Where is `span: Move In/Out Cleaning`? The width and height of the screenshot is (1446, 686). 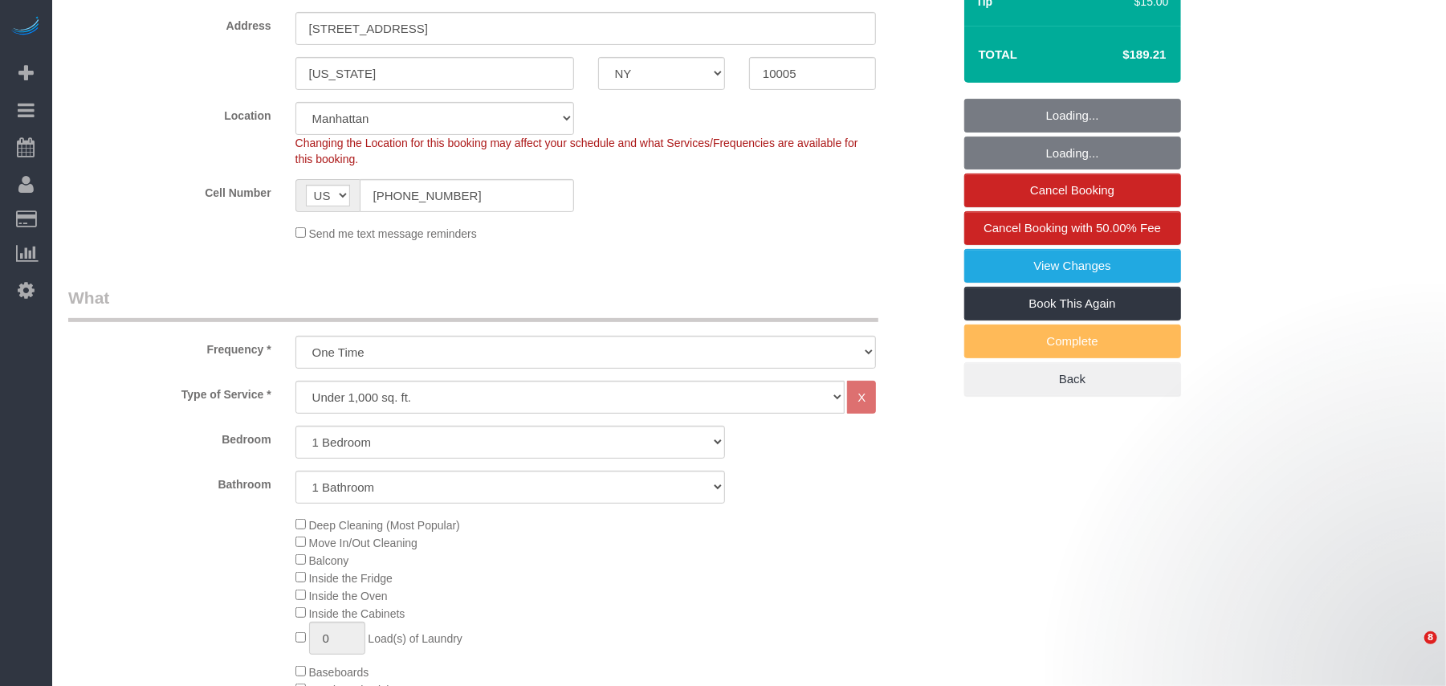
span: Move In/Out Cleaning is located at coordinates (363, 543).